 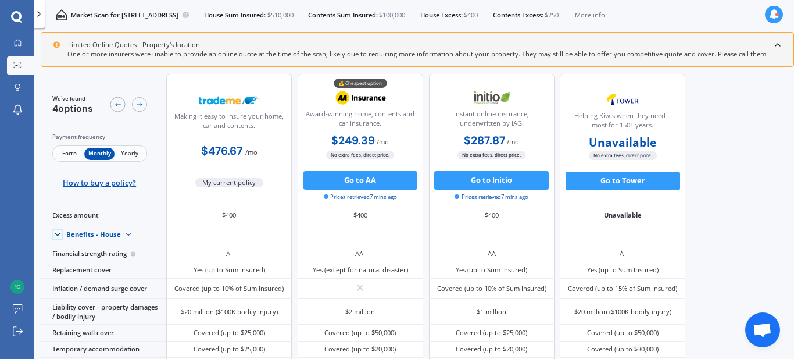 I want to click on img: AA.webp, so click(x=361, y=98).